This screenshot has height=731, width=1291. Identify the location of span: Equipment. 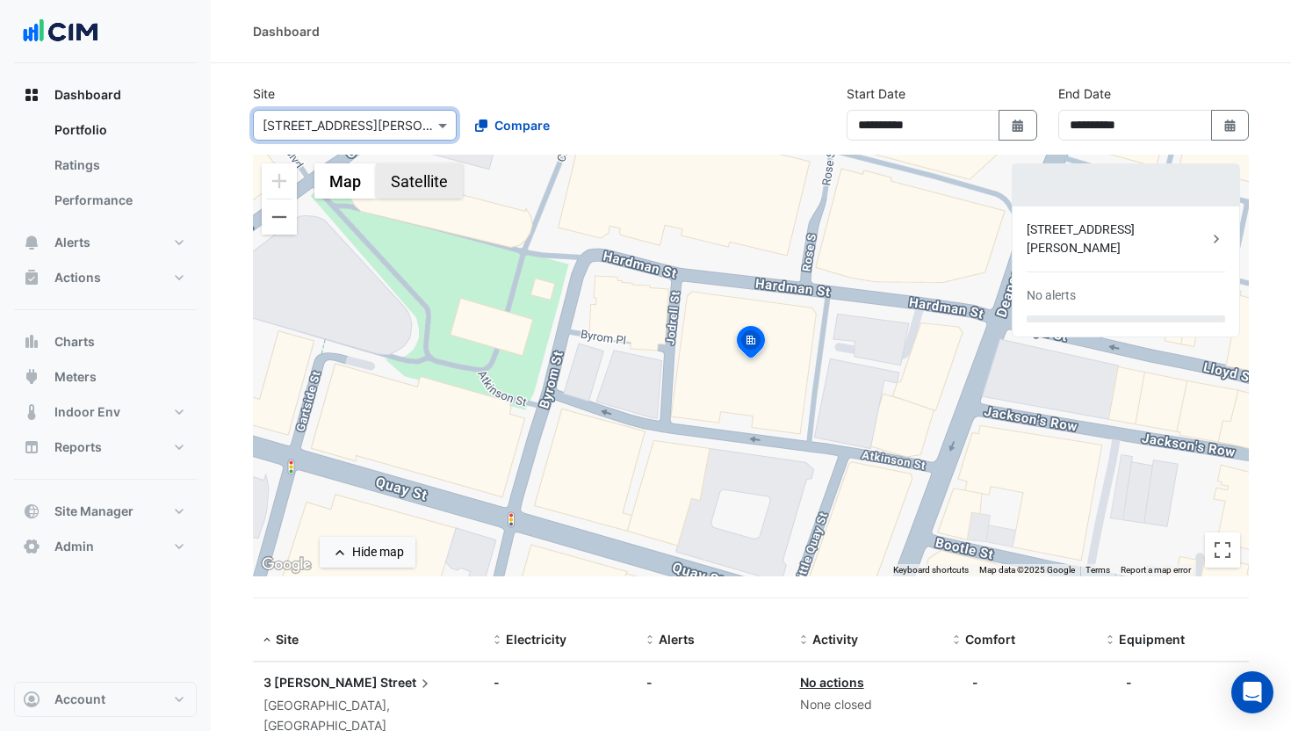
(1152, 639).